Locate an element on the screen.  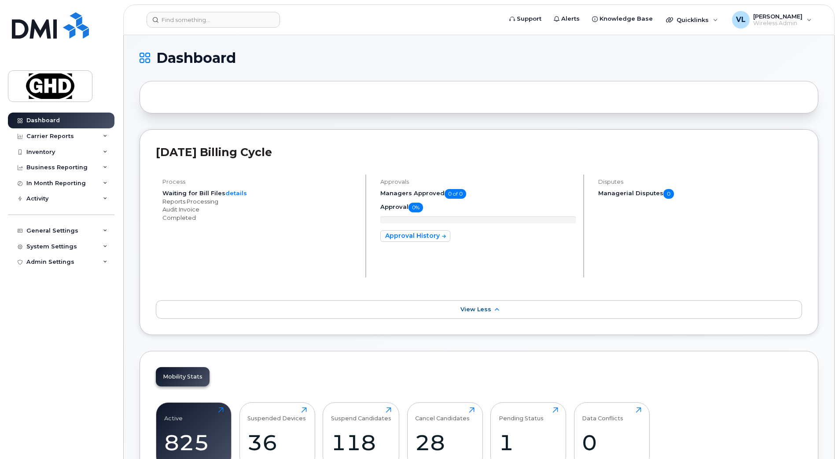
div: 0 is located at coordinates (611, 443).